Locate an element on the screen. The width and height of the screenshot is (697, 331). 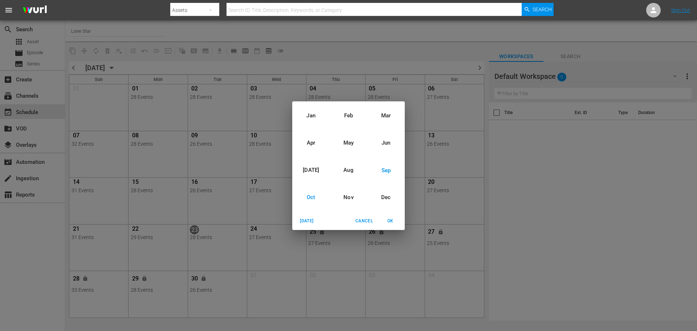
span: menu is located at coordinates (9, 10).